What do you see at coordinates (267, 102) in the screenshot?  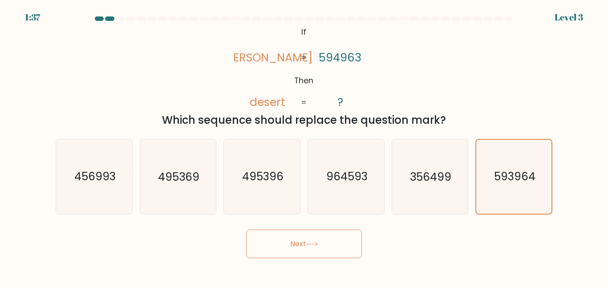 I see `tspan: desert` at bounding box center [267, 102].